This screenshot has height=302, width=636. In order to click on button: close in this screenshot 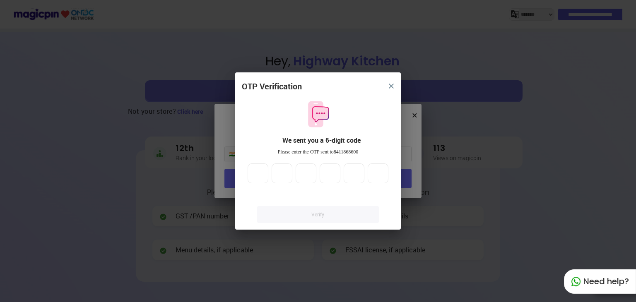, I will do `click(391, 86)`.